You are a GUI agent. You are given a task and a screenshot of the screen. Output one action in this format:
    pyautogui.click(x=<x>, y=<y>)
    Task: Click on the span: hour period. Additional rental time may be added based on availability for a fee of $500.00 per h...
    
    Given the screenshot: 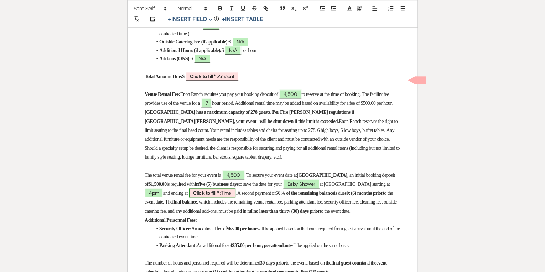 What is the action you would take?
    pyautogui.click(x=302, y=103)
    